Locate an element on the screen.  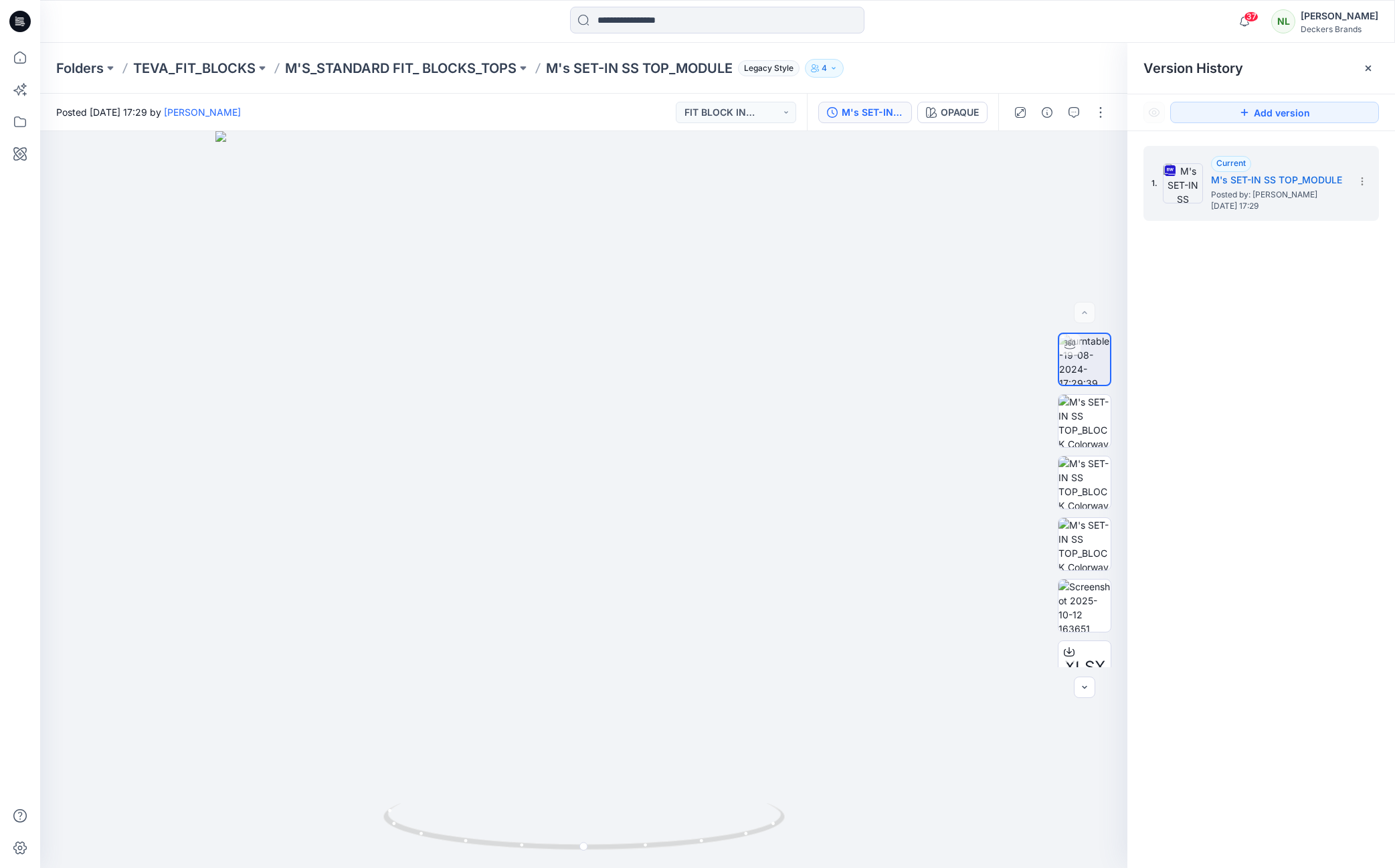
div: Deckers Brands is located at coordinates (1340, 29).